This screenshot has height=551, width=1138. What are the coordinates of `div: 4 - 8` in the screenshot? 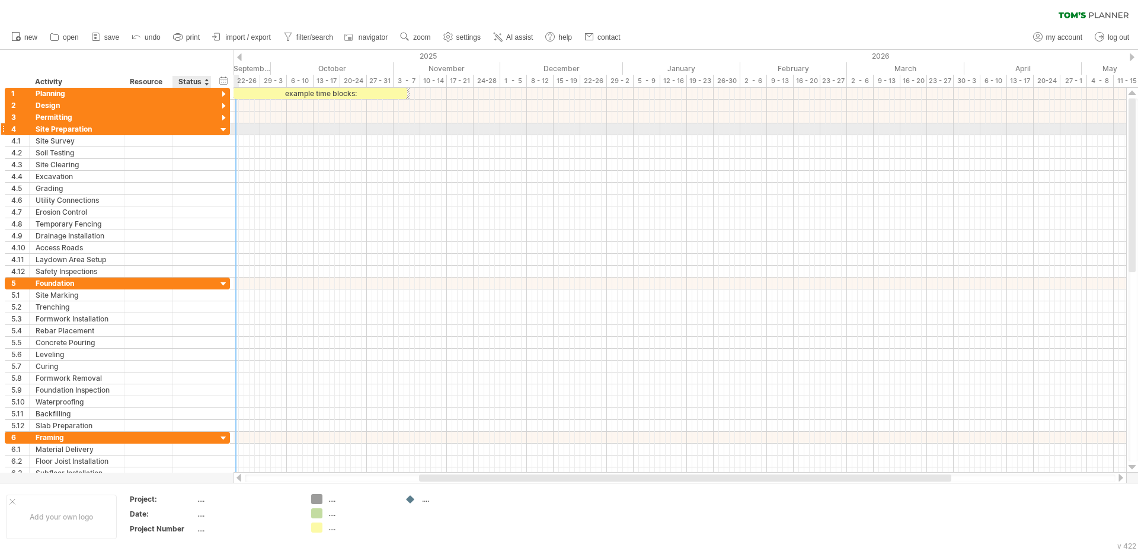 It's located at (1100, 81).